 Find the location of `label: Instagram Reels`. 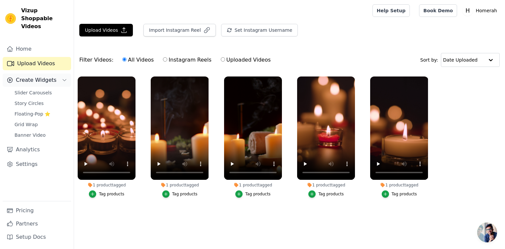

label: Instagram Reels is located at coordinates (187, 60).